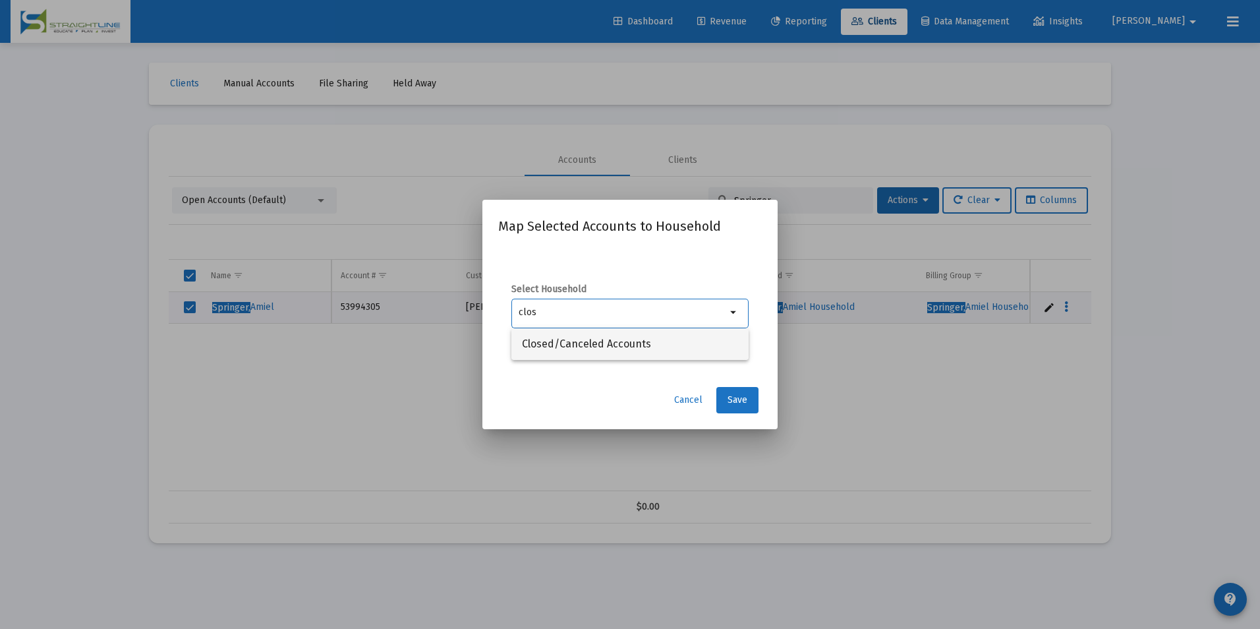  What do you see at coordinates (737, 399) in the screenshot?
I see `span: Save` at bounding box center [737, 399].